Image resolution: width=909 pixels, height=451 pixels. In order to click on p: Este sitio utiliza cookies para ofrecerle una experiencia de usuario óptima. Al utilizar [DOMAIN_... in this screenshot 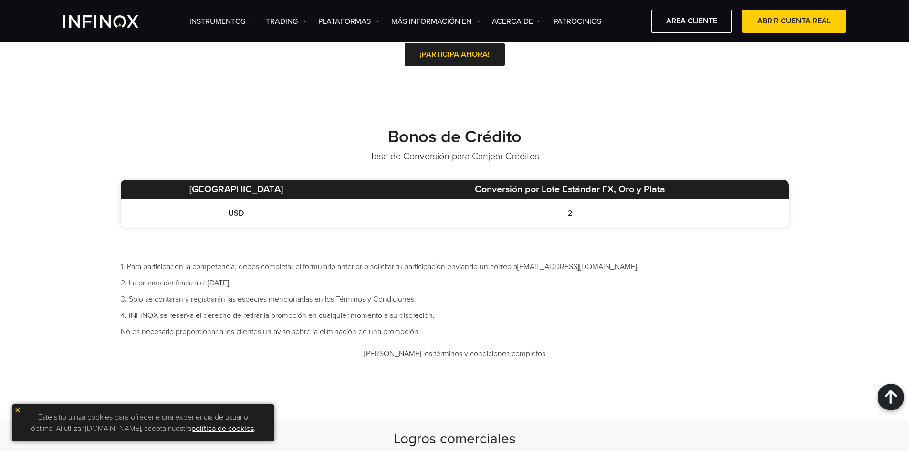, I will do `click(143, 423)`.